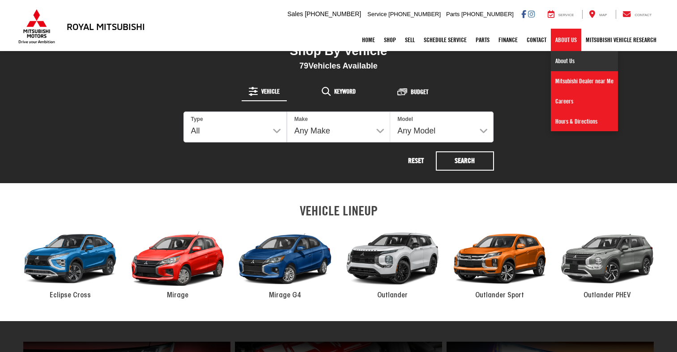 The width and height of the screenshot is (677, 352). Describe the element at coordinates (339, 66) in the screenshot. I see `div: Vehicles Available` at that location.